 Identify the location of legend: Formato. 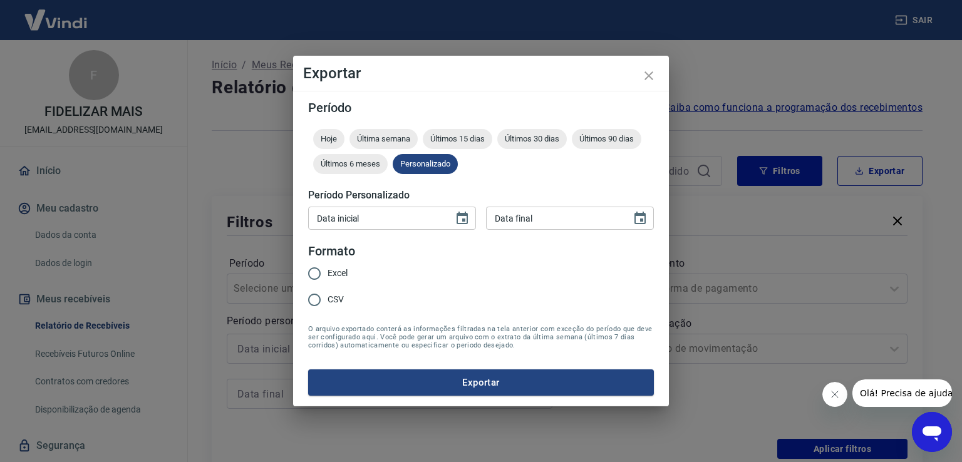
(331, 251).